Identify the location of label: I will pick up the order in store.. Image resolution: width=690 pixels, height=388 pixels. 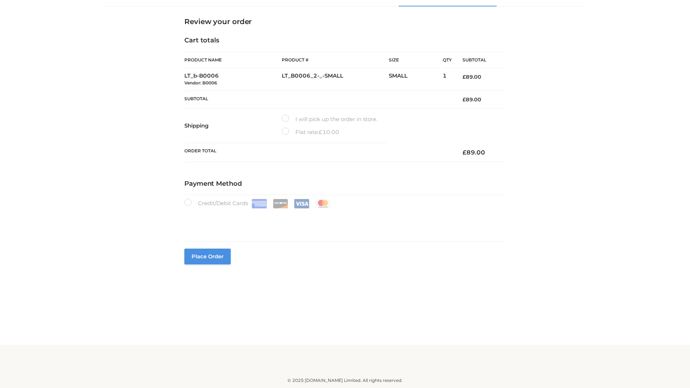
(329, 119).